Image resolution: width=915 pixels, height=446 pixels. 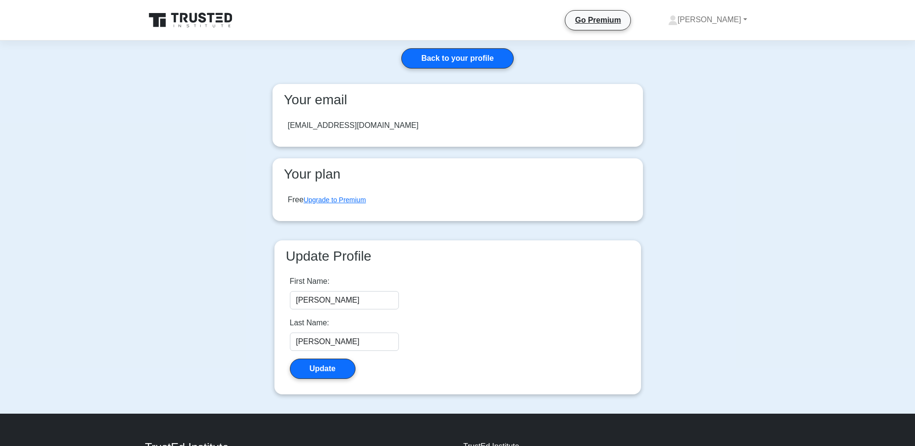 I want to click on a: Back to your profile, so click(x=457, y=58).